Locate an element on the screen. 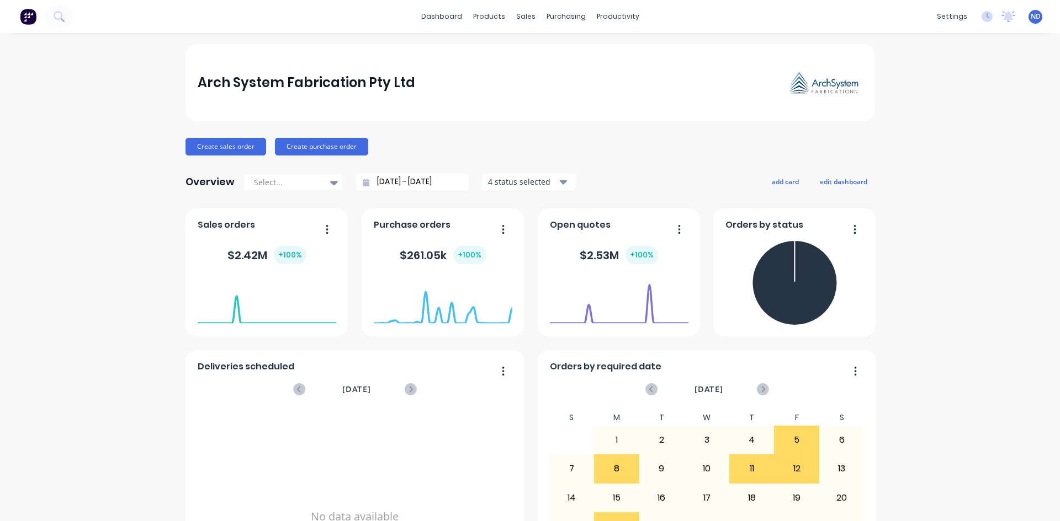  div: 12 is located at coordinates (796, 469).